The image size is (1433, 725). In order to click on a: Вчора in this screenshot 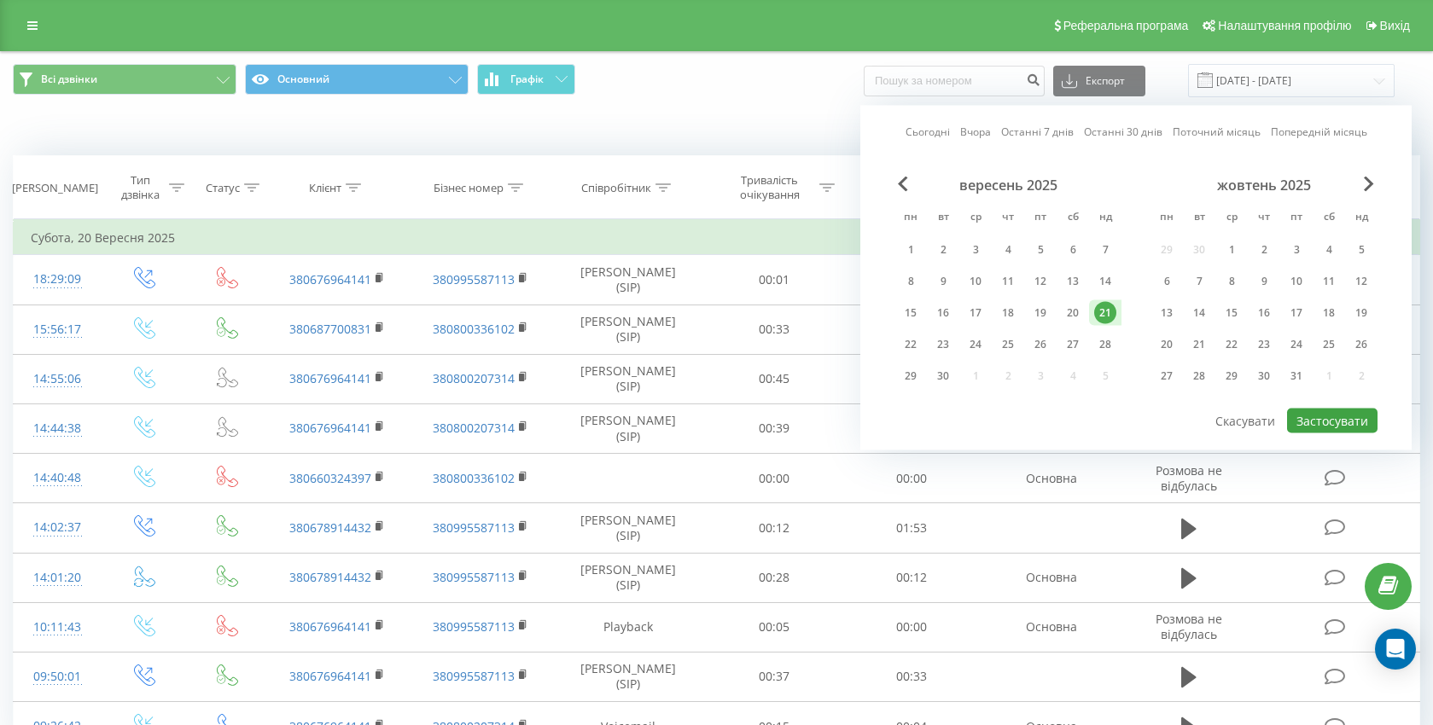, I will do `click(975, 131)`.